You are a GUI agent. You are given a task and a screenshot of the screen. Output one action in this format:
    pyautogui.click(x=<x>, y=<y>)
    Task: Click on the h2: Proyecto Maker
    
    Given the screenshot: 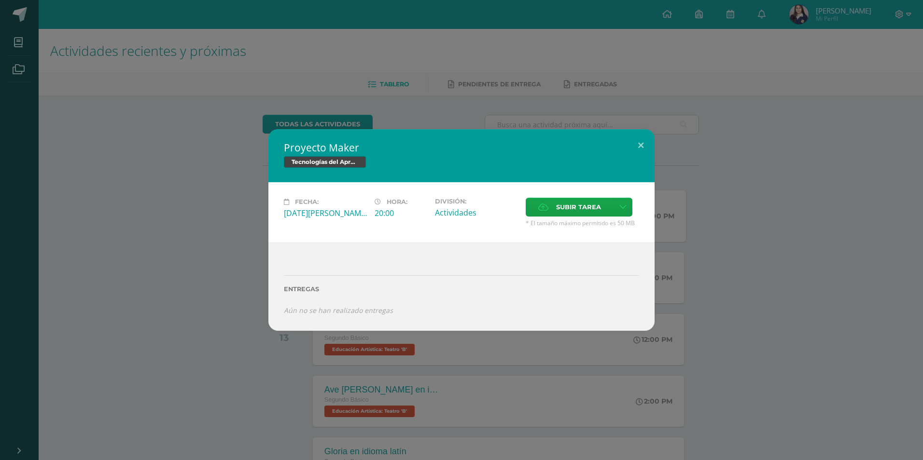 What is the action you would take?
    pyautogui.click(x=461, y=148)
    